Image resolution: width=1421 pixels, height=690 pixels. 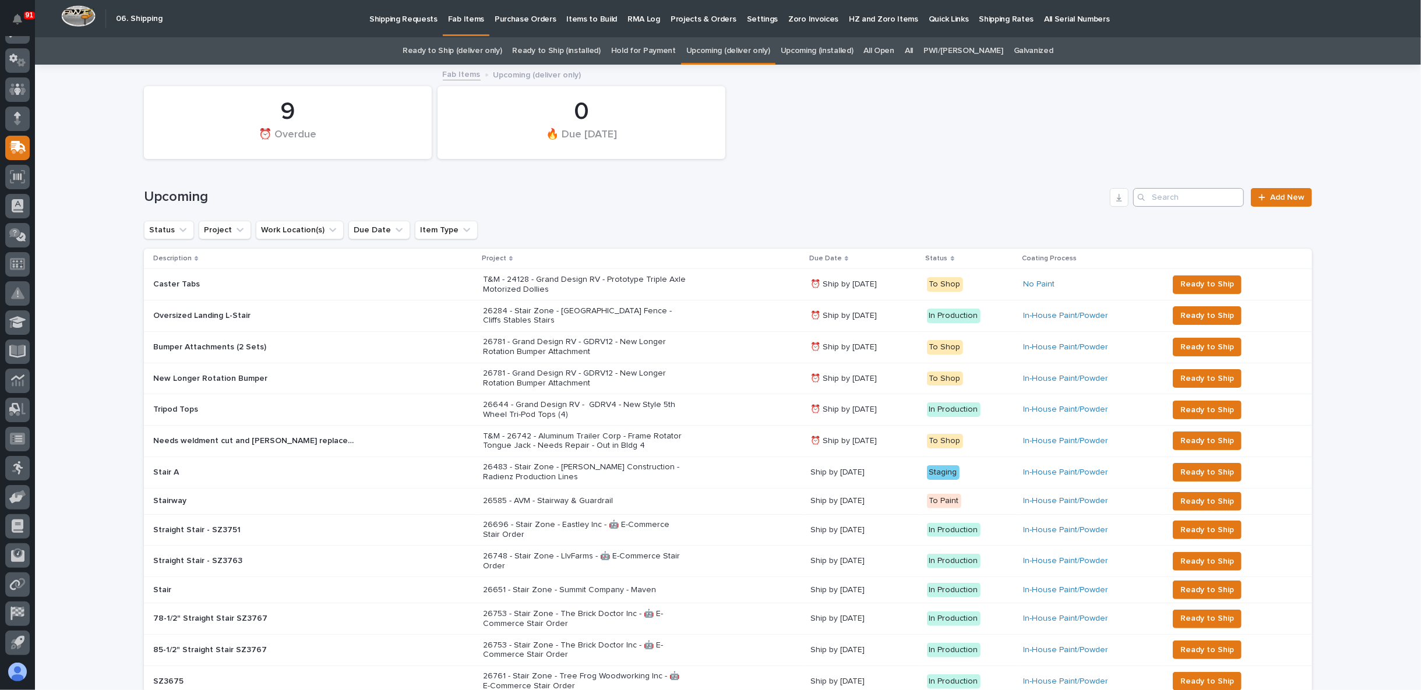 I want to click on div: Search, so click(x=1188, y=197).